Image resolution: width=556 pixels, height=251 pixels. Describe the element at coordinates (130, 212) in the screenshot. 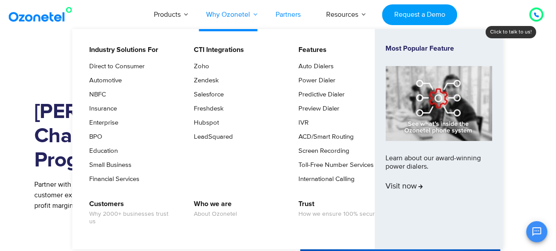

I see `a: CustomersWhy 2000+ businesses trust us` at that location.